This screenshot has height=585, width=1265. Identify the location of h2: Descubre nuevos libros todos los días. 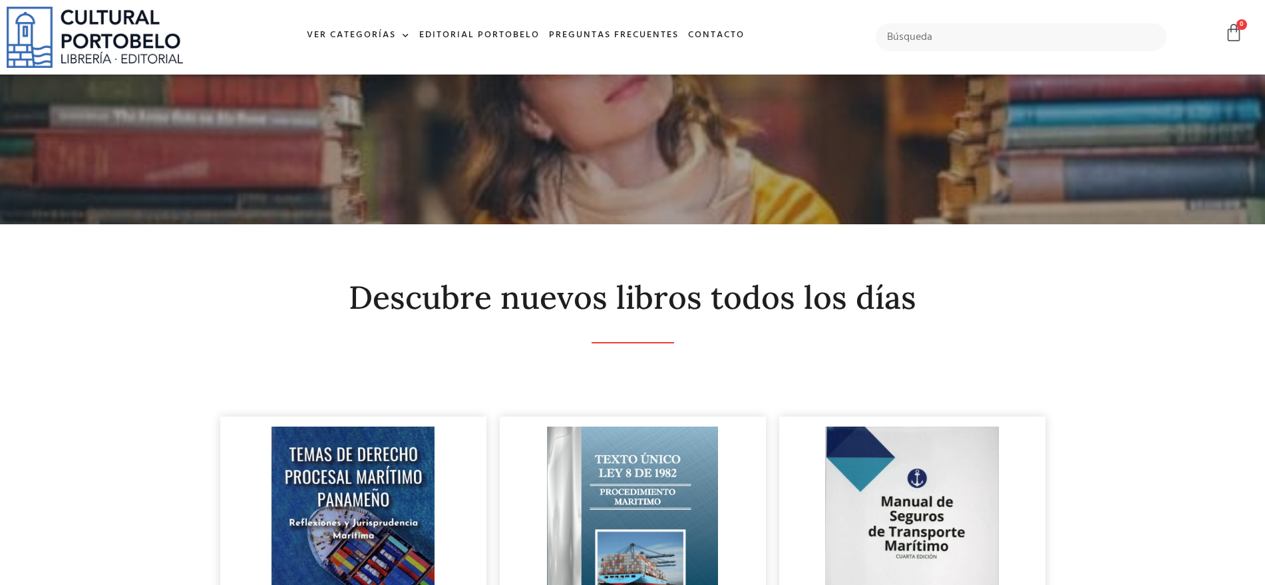
(633, 297).